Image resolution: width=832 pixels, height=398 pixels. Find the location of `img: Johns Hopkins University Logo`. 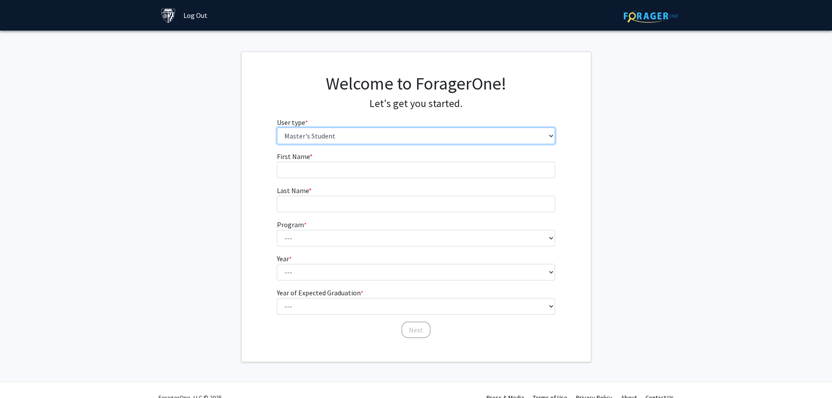

img: Johns Hopkins University Logo is located at coordinates (168, 15).